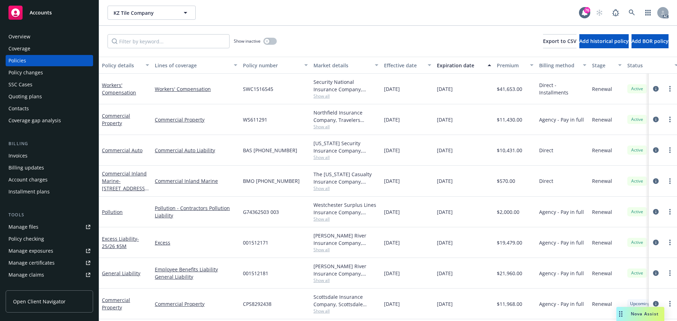  I want to click on button: Expiration date, so click(464, 65).